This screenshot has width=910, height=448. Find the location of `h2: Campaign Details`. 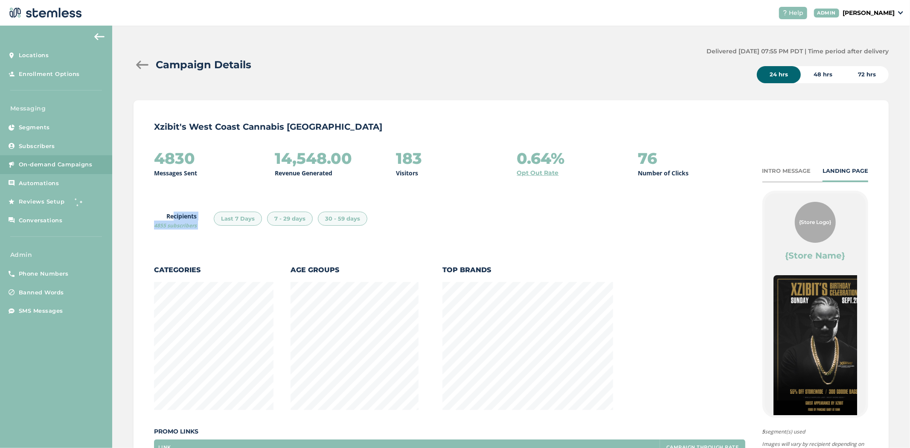

h2: Campaign Details is located at coordinates (203, 65).